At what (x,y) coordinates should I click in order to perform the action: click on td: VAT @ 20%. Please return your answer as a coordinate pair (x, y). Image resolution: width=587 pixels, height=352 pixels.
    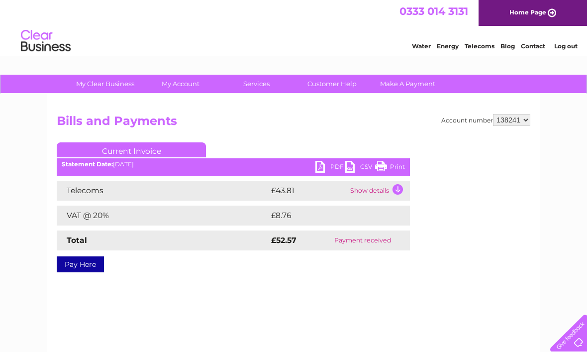
    Looking at the image, I should click on (163, 215).